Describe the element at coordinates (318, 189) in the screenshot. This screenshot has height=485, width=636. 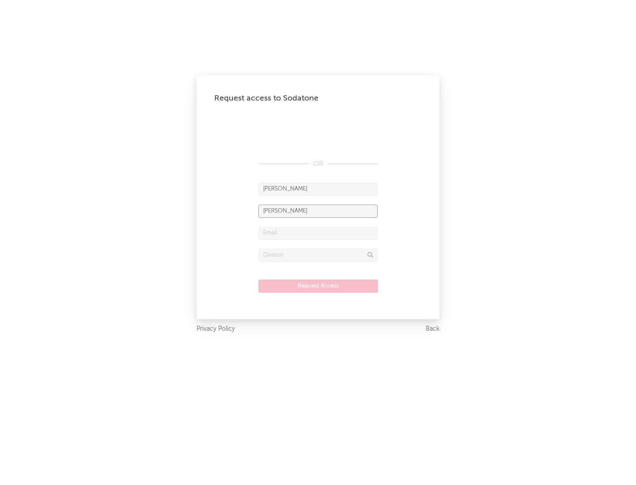
I see `input: First Name` at that location.